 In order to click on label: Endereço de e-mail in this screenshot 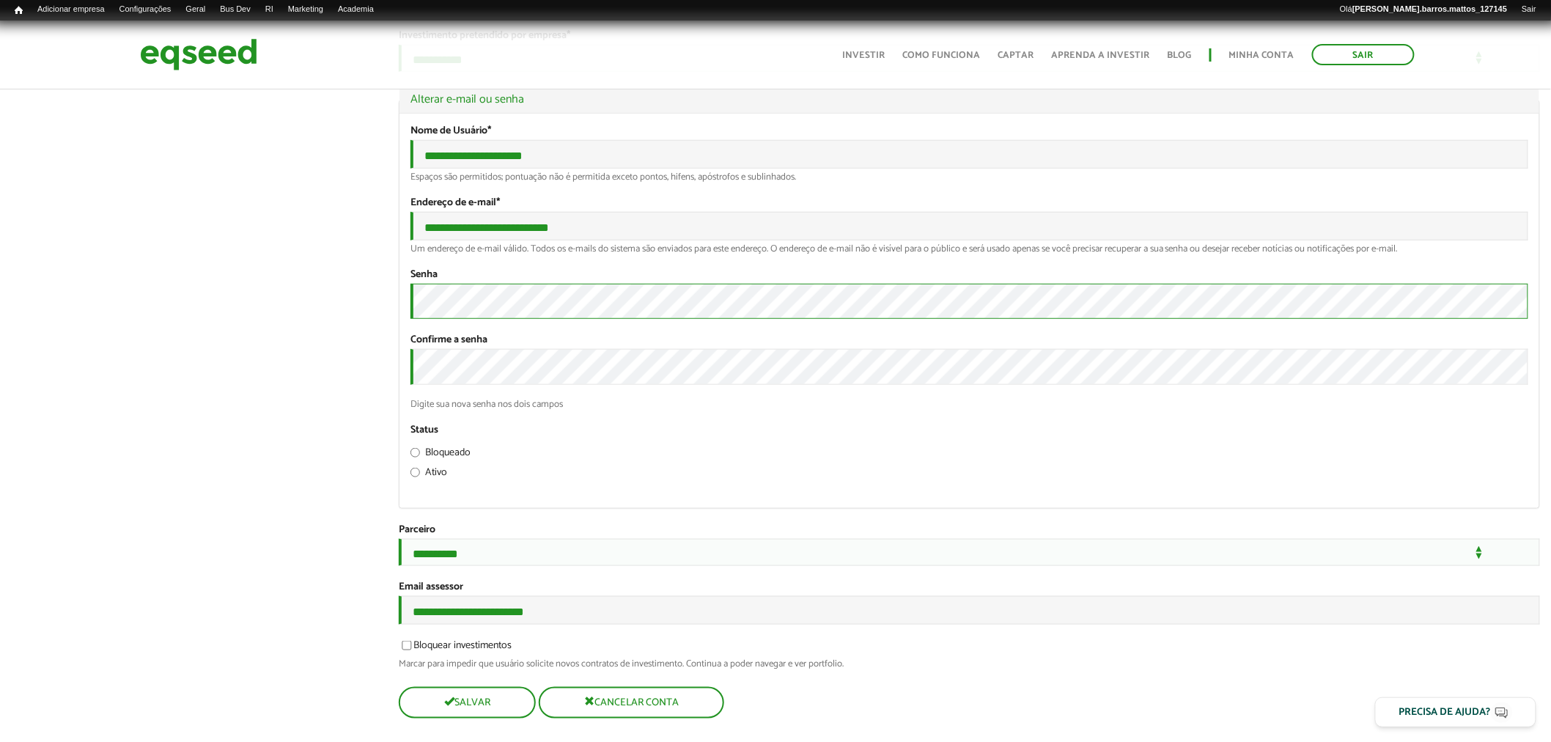, I will do `click(455, 203)`.